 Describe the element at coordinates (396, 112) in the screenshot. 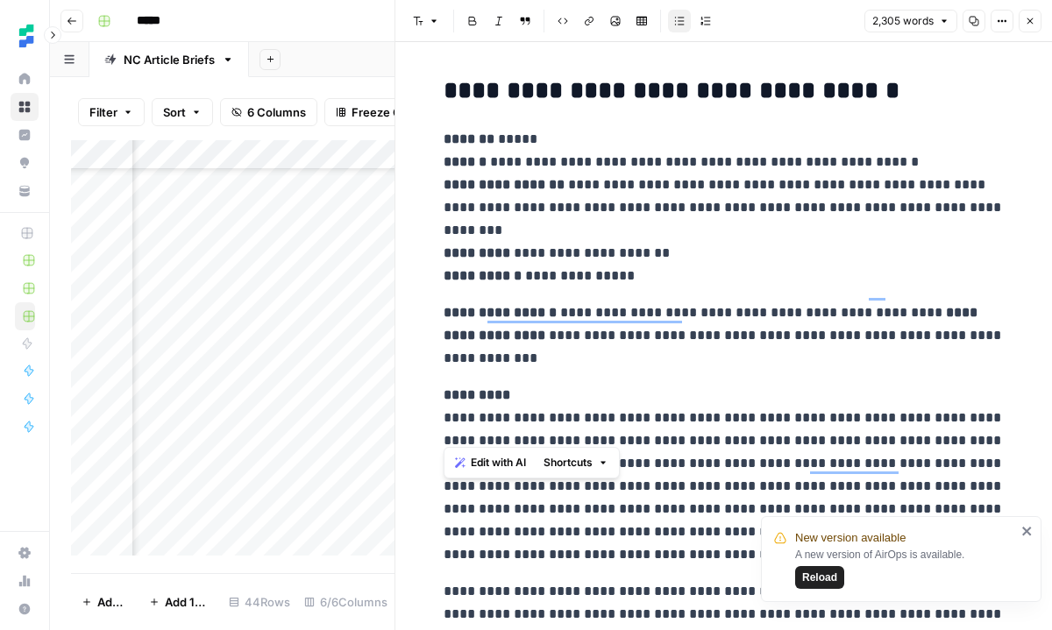

I see `span: Freeze Columns` at that location.